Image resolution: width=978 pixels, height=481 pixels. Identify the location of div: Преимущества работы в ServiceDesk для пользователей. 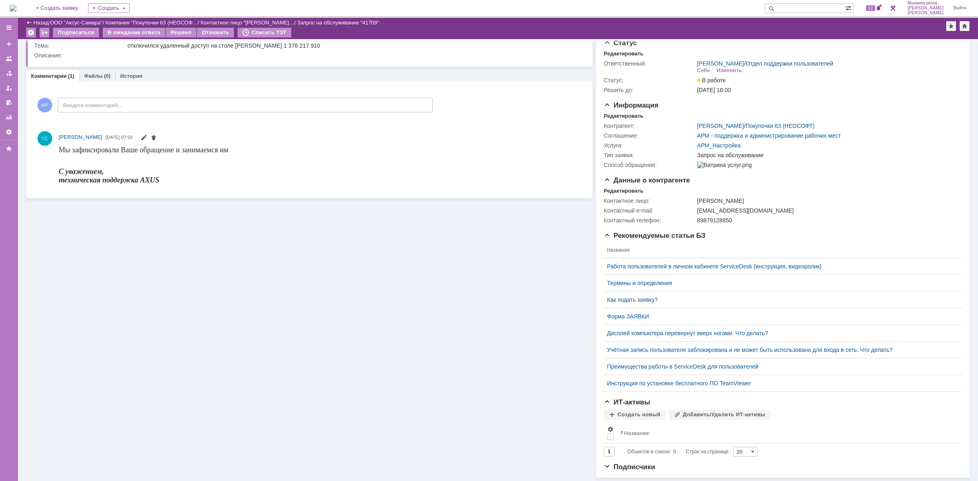
(780, 367).